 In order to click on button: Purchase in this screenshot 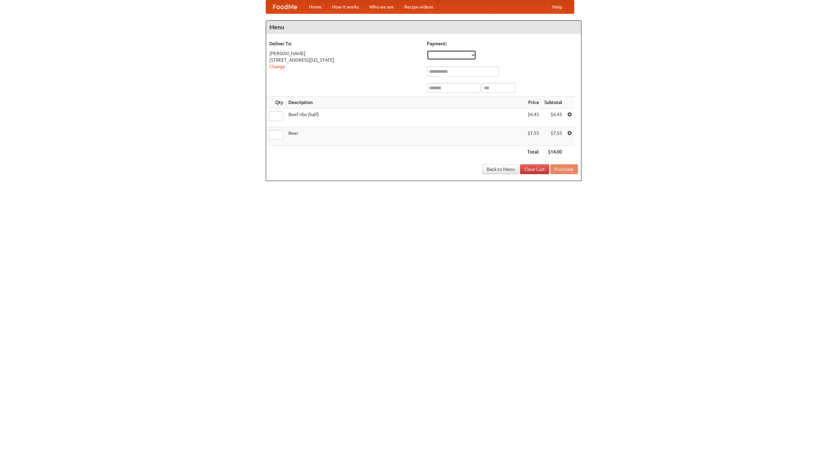, I will do `click(564, 169)`.